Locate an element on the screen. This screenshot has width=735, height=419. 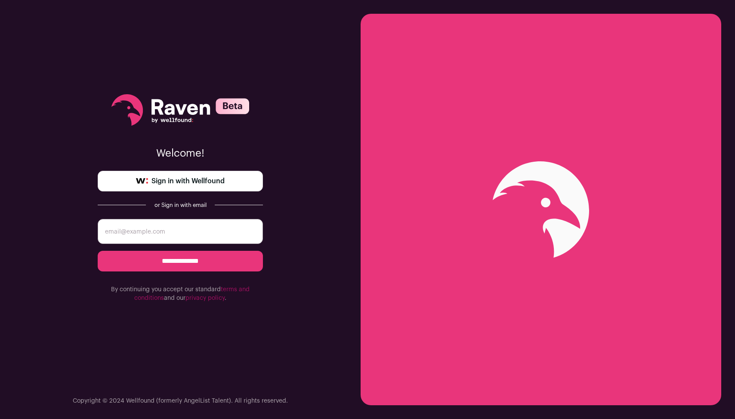
p: By continuing you accept our standard and our . is located at coordinates (180, 294).